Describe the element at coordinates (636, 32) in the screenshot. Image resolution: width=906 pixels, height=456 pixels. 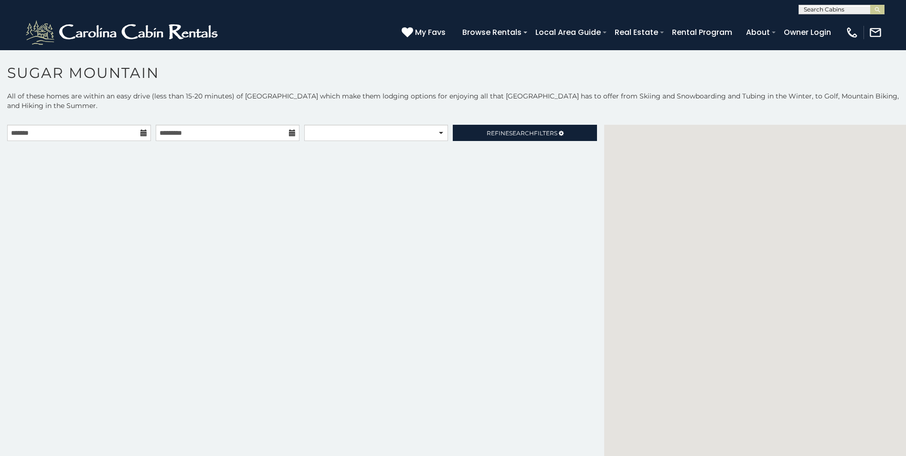
I see `a: Real Estate` at that location.